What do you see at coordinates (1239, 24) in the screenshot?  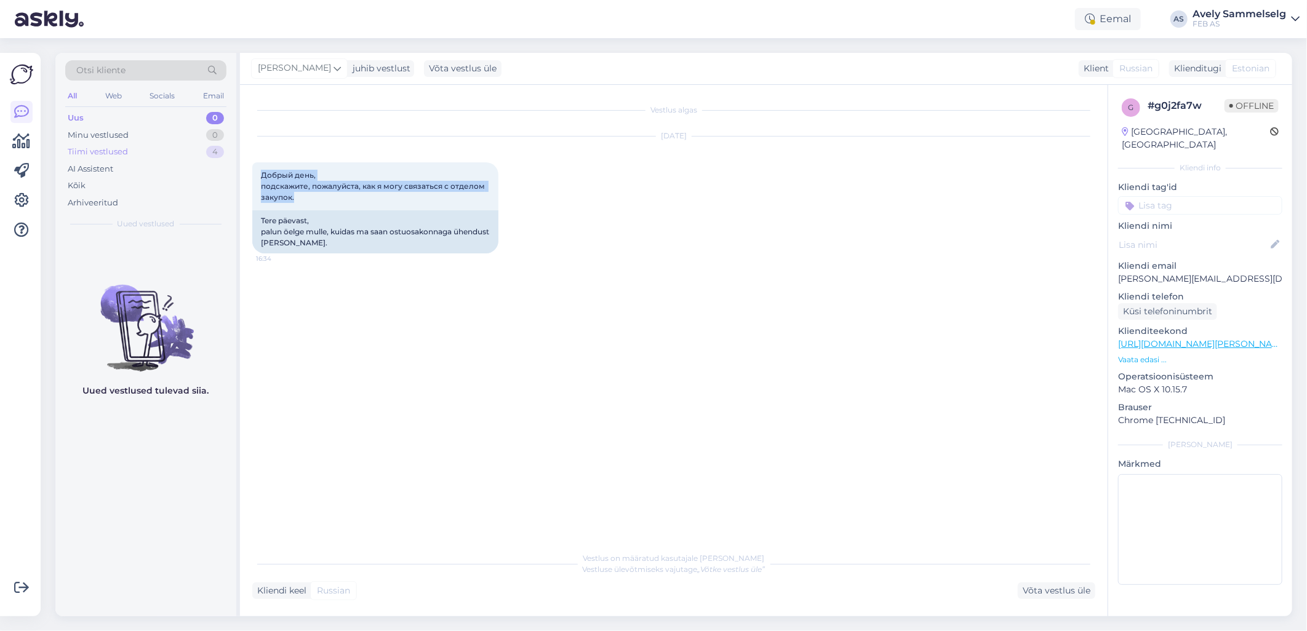 I see `div: FEB AS` at bounding box center [1239, 24].